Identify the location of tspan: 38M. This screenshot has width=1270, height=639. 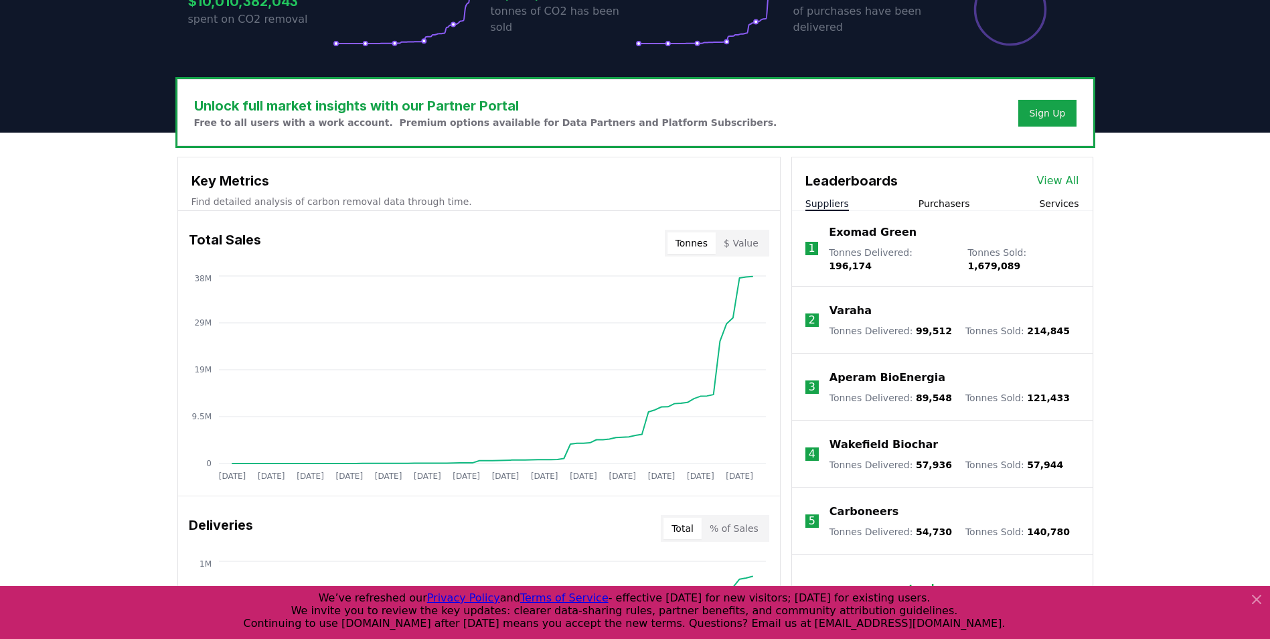
(203, 279).